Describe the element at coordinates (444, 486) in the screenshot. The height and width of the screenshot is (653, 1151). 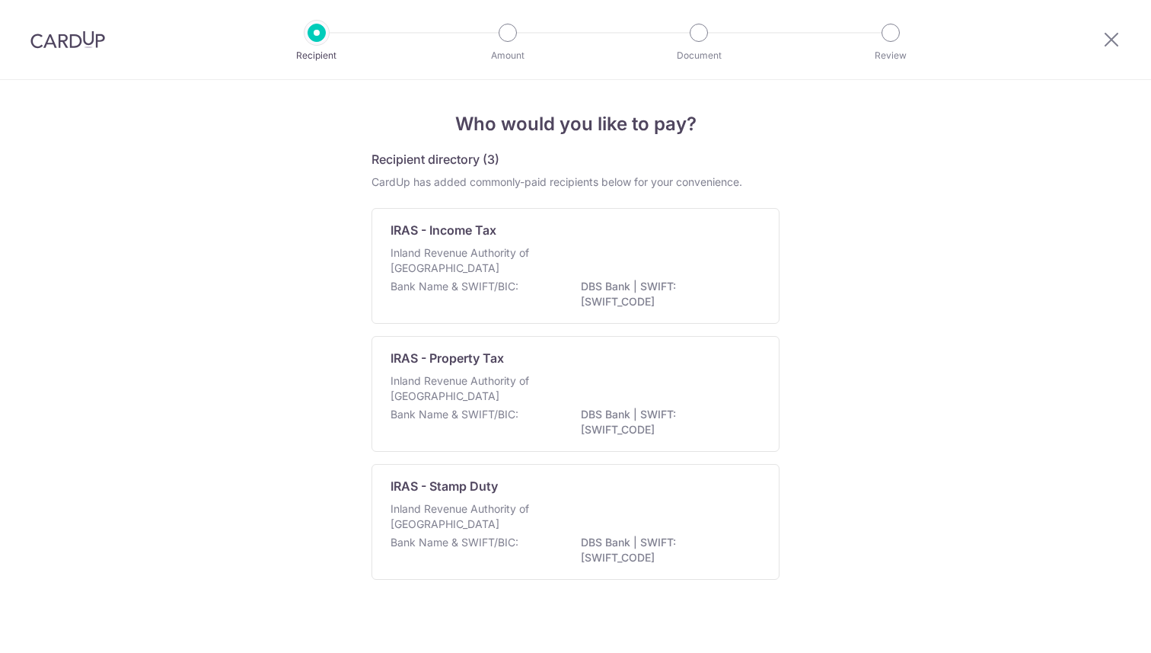
I see `p: IRAS - Stamp Duty` at that location.